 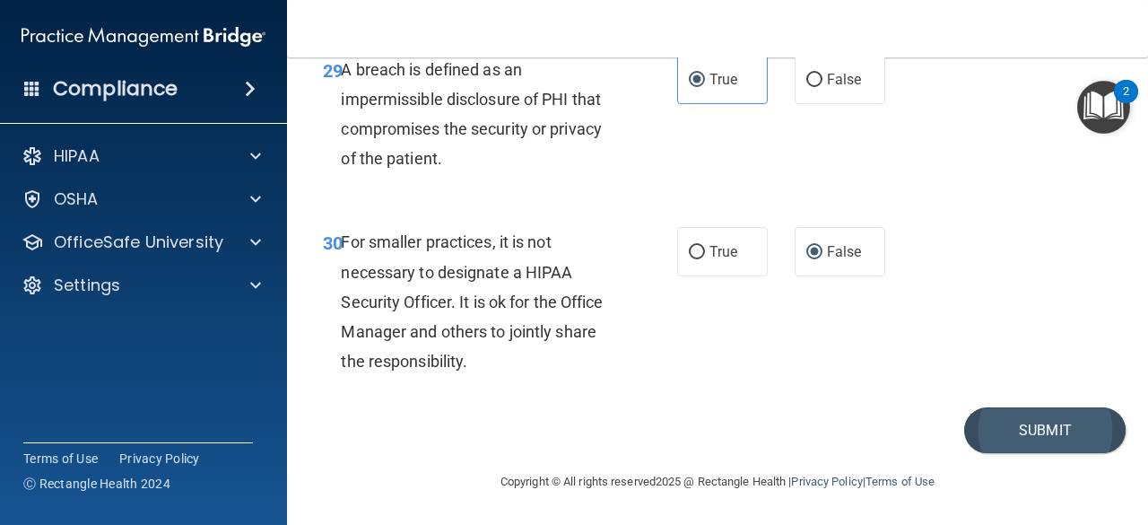 What do you see at coordinates (141, 199) in the screenshot?
I see `a: OSHA` at bounding box center [141, 199].